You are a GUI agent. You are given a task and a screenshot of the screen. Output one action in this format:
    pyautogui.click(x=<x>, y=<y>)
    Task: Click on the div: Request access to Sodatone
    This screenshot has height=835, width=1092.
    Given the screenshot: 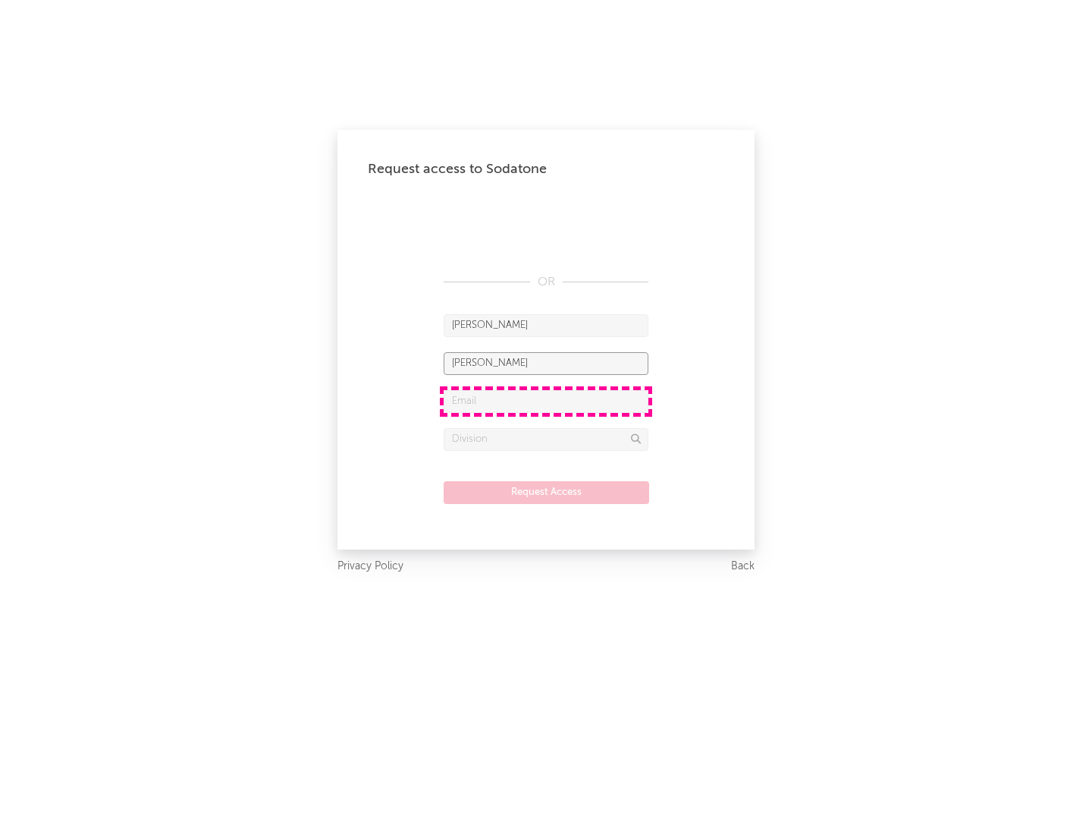 What is the action you would take?
    pyautogui.click(x=546, y=169)
    